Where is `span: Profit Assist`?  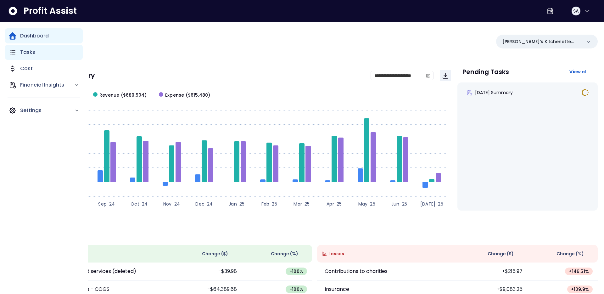
span: Profit Assist is located at coordinates (50, 11).